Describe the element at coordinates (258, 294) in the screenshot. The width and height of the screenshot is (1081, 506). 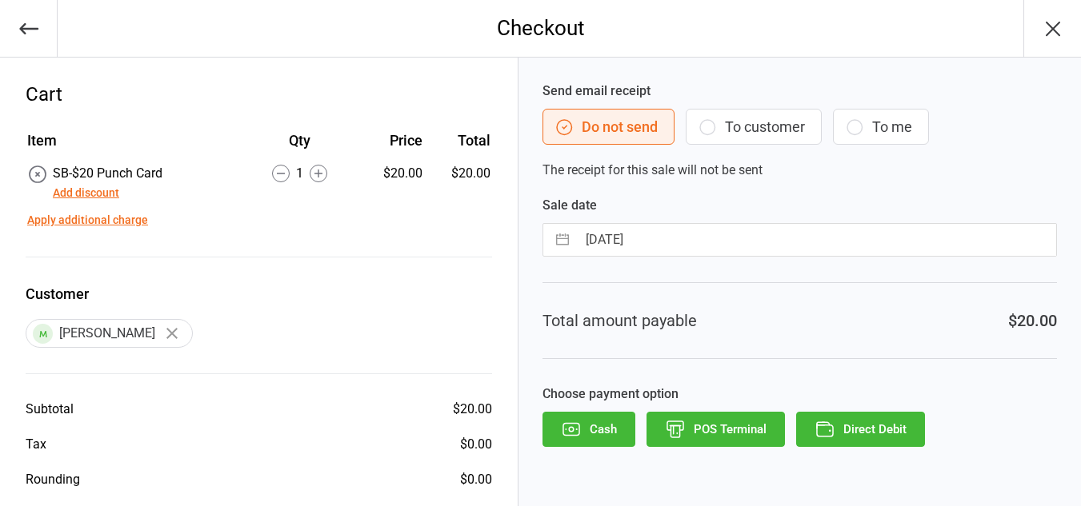
I see `label: Customer` at that location.